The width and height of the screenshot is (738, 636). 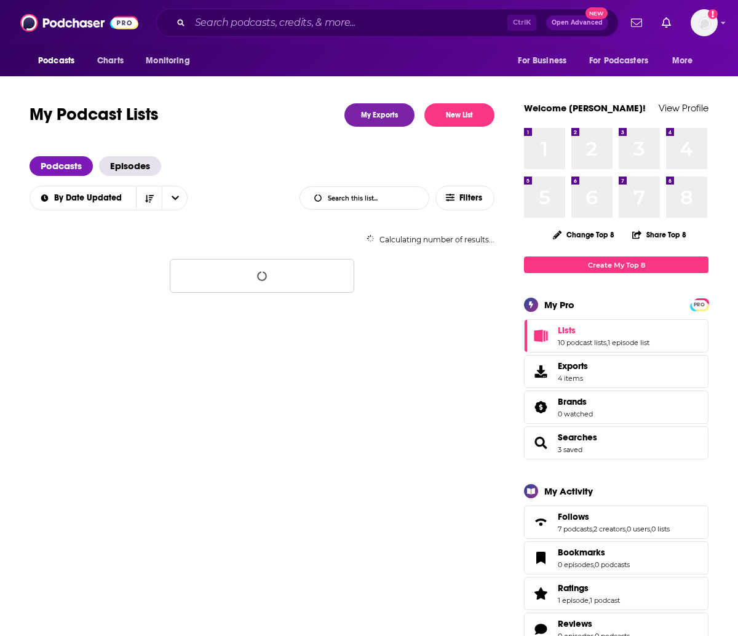 What do you see at coordinates (108, 198) in the screenshot?
I see `h2: Choose List sort` at bounding box center [108, 198].